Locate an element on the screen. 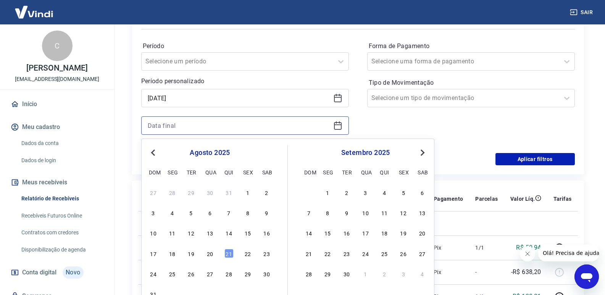 This screenshot has height=295, width=605. div: Choose domingo, 31 de agosto de 2025 is located at coordinates (309, 192).